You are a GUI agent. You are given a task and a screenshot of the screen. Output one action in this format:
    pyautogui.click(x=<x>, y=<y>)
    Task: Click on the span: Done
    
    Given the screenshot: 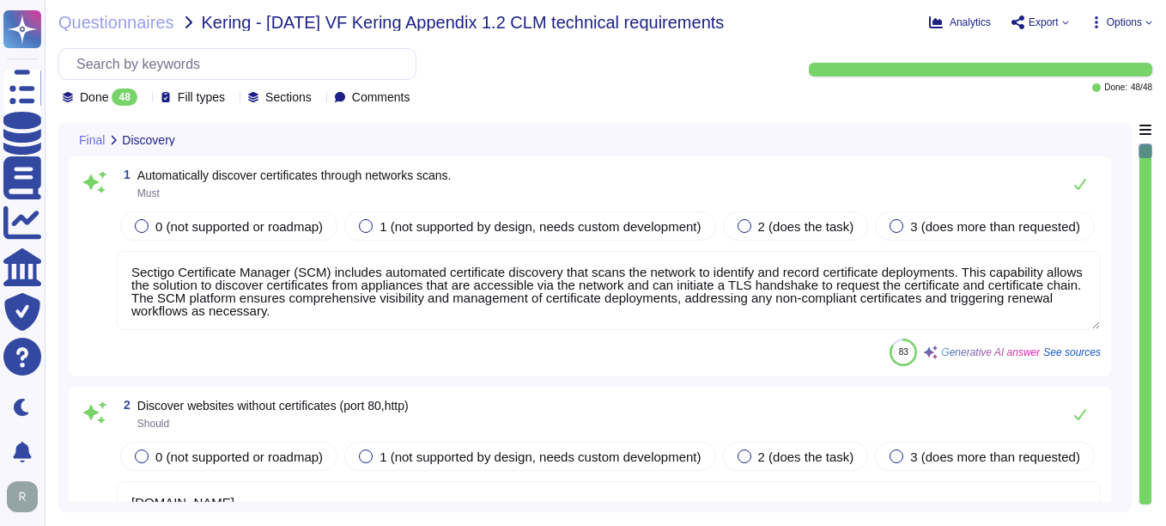 What is the action you would take?
    pyautogui.click(x=94, y=97)
    